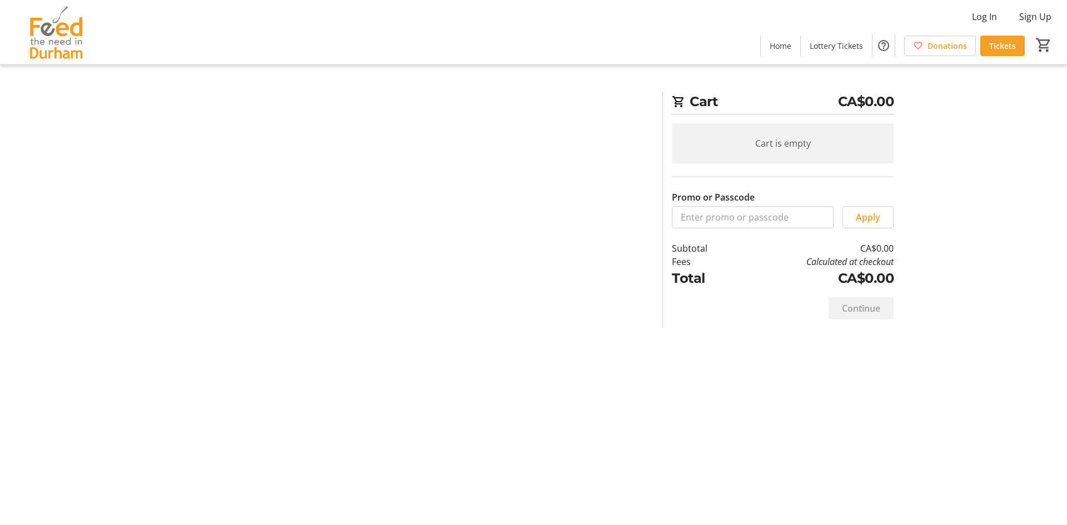 Image resolution: width=1067 pixels, height=525 pixels. I want to click on a: Tickets, so click(1003, 46).